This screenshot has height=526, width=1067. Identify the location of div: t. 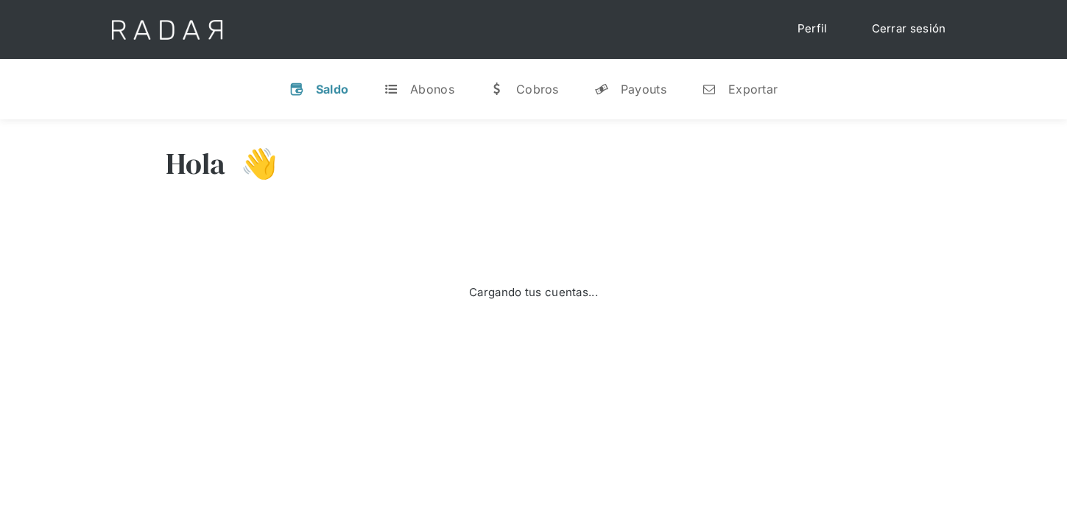
(391, 89).